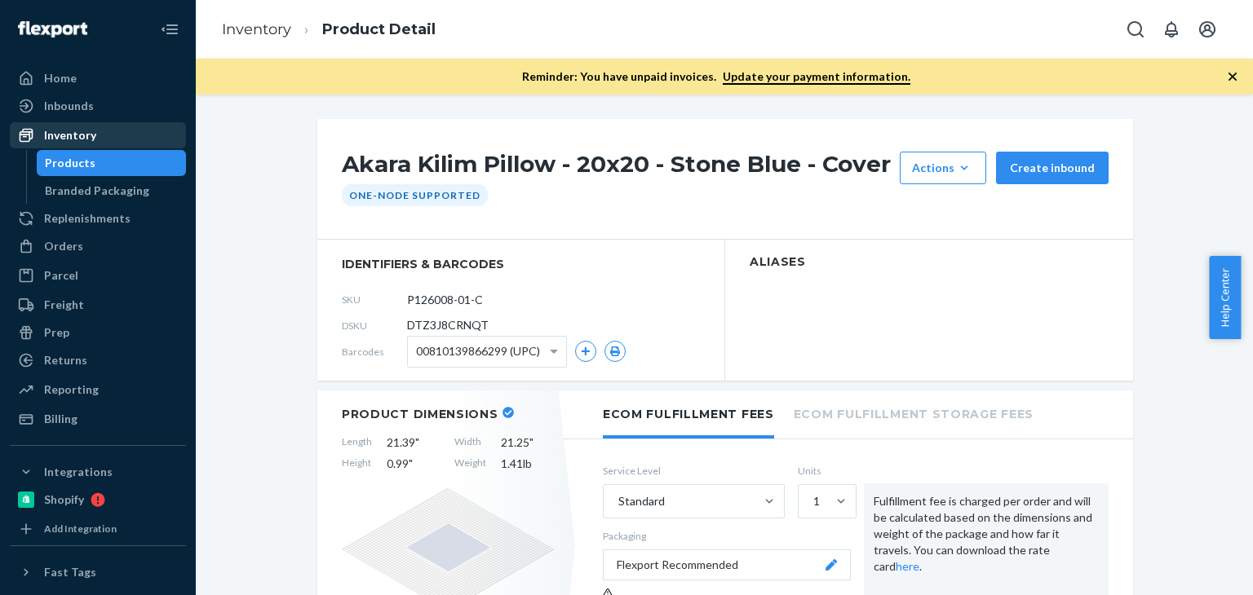 Image resolution: width=1253 pixels, height=595 pixels. Describe the element at coordinates (52, 29) in the screenshot. I see `img: Flexport logo` at that location.